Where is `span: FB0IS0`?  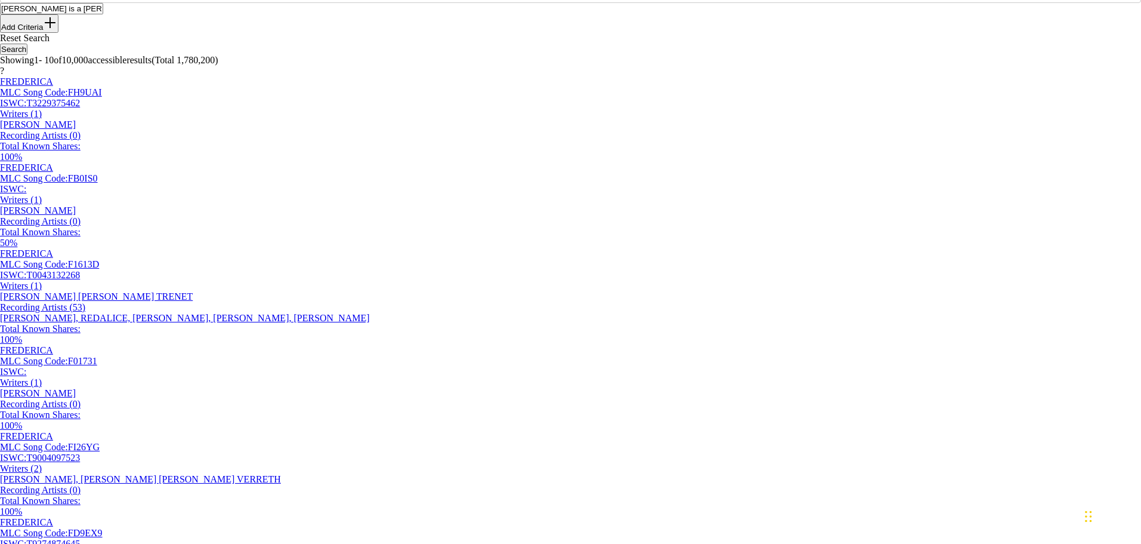 span: FB0IS0 is located at coordinates (83, 178).